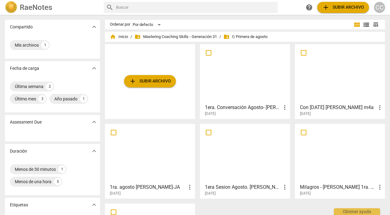 The height and width of the screenshot is (215, 390). I want to click on span: help, so click(309, 7).